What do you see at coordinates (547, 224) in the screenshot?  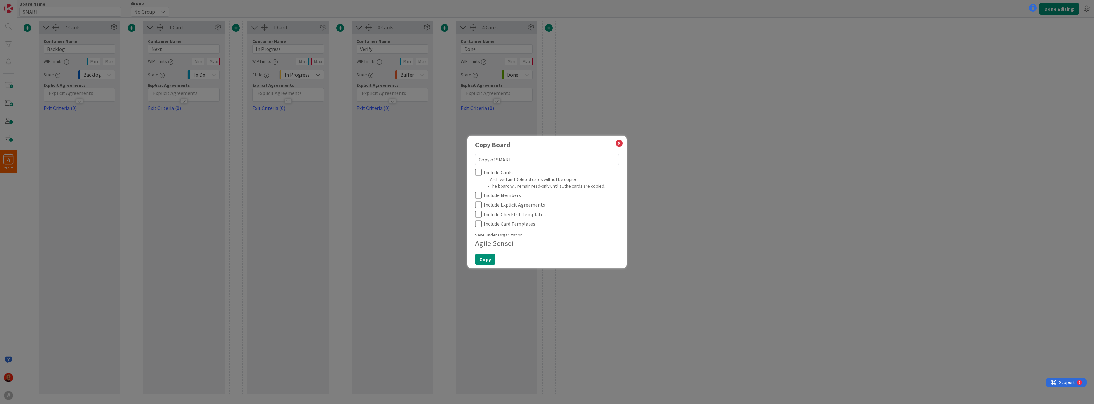 I see `button: Include Card Templates` at bounding box center [547, 224].